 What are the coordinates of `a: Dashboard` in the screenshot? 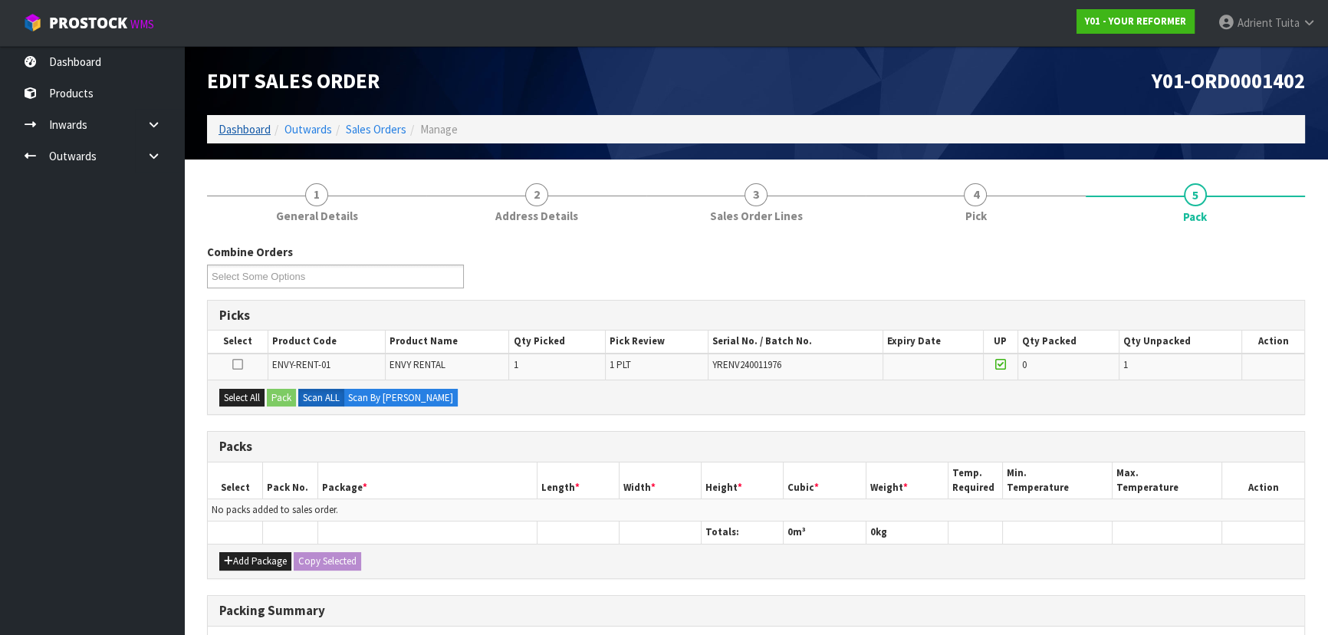 It's located at (245, 129).